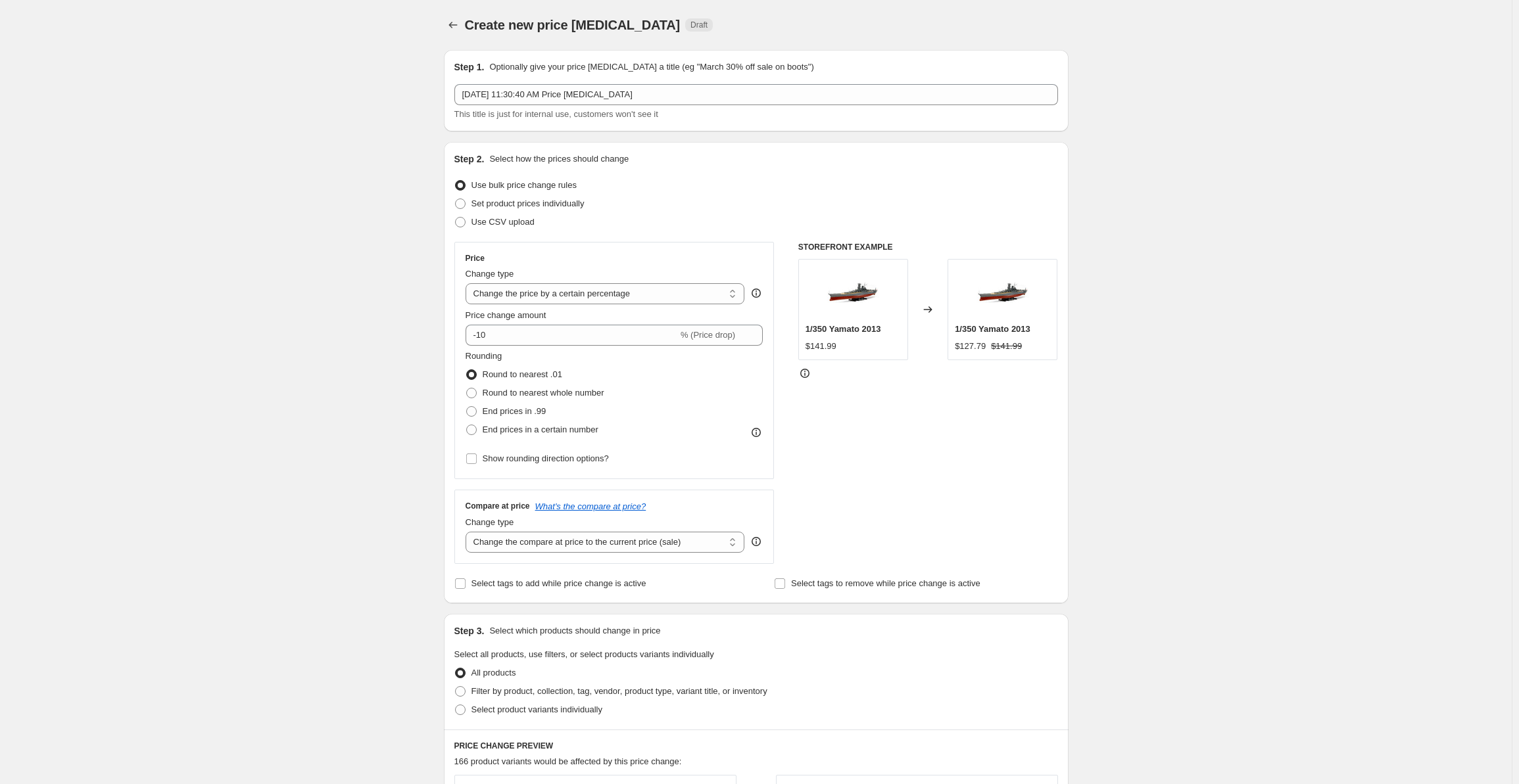 The height and width of the screenshot is (784, 1519). What do you see at coordinates (503, 221) in the screenshot?
I see `span: Use CSV upload` at bounding box center [503, 221].